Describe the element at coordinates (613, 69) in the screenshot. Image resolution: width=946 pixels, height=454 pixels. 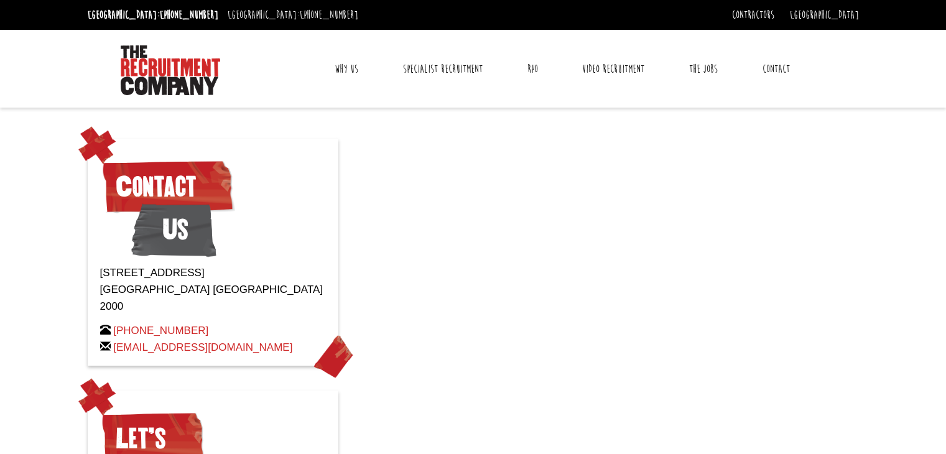
I see `a: Video Recruitment` at that location.